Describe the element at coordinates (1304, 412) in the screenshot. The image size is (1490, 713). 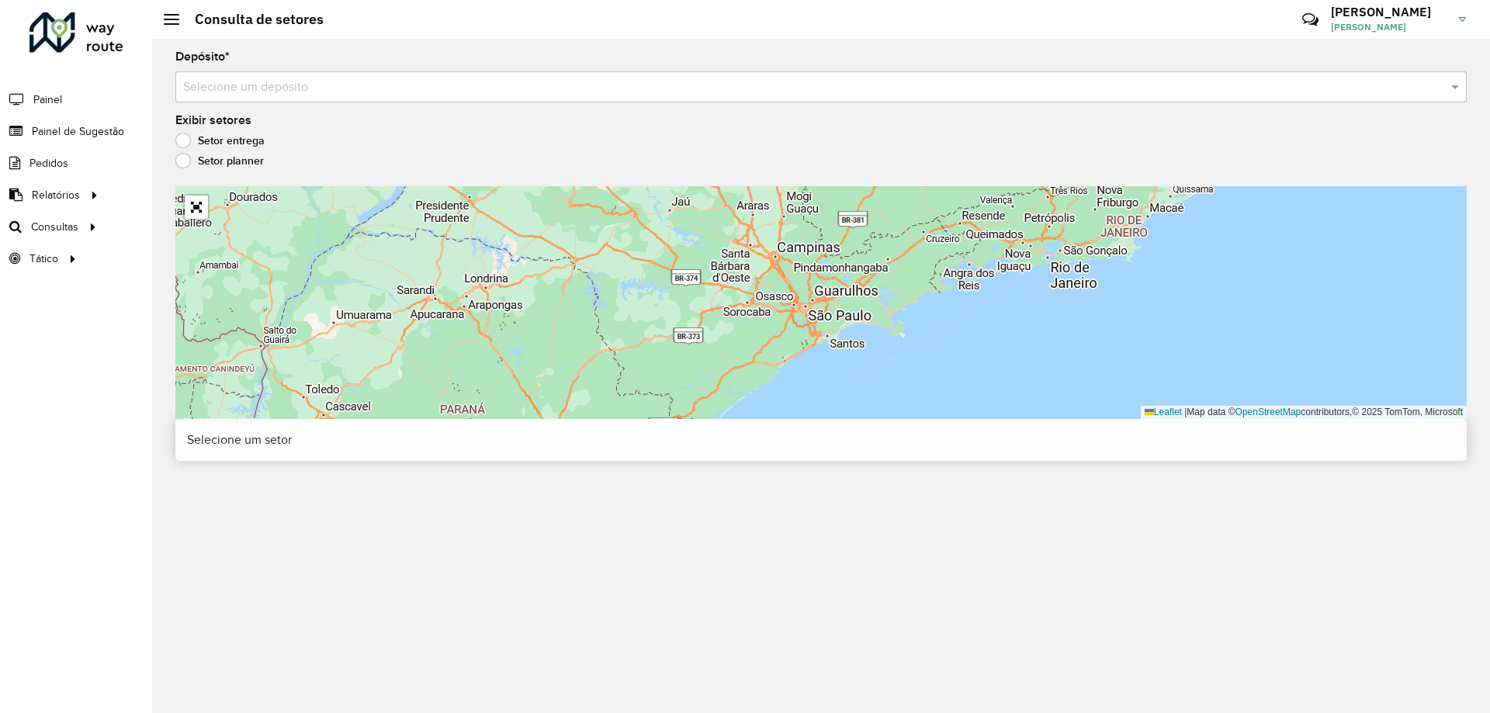
I see `div: Map data © contributors,© 2025 TomTom, Microsoft` at that location.